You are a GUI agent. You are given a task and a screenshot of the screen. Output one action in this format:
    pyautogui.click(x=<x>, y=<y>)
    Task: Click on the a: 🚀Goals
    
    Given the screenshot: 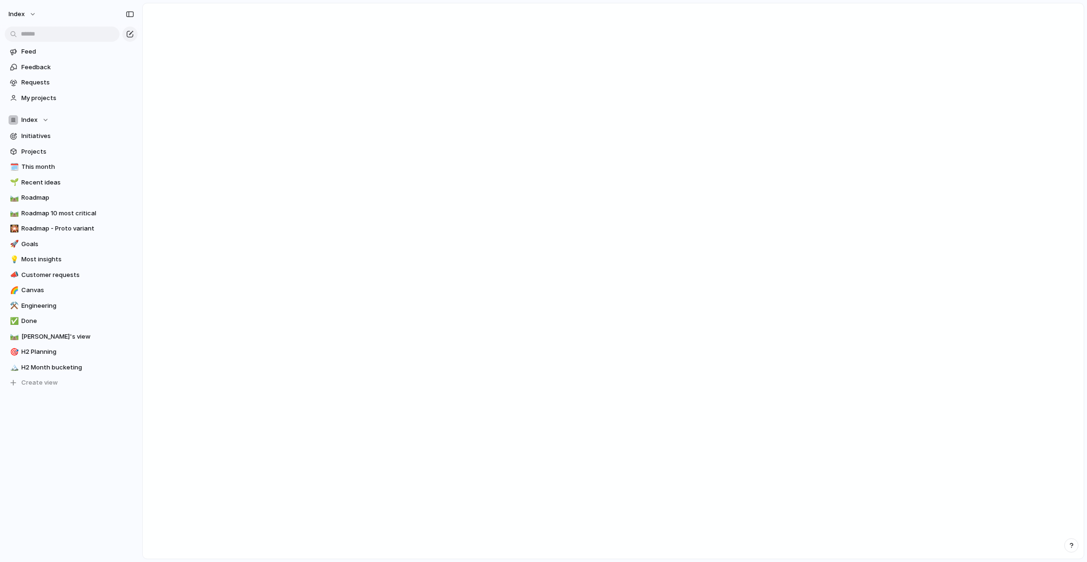 What is the action you would take?
    pyautogui.click(x=71, y=244)
    